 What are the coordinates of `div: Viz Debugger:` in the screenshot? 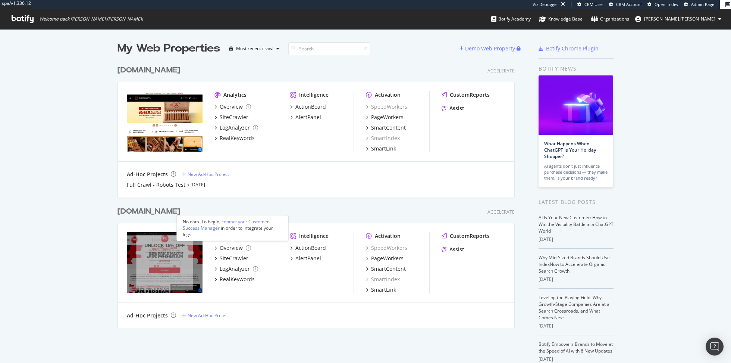 It's located at (546, 4).